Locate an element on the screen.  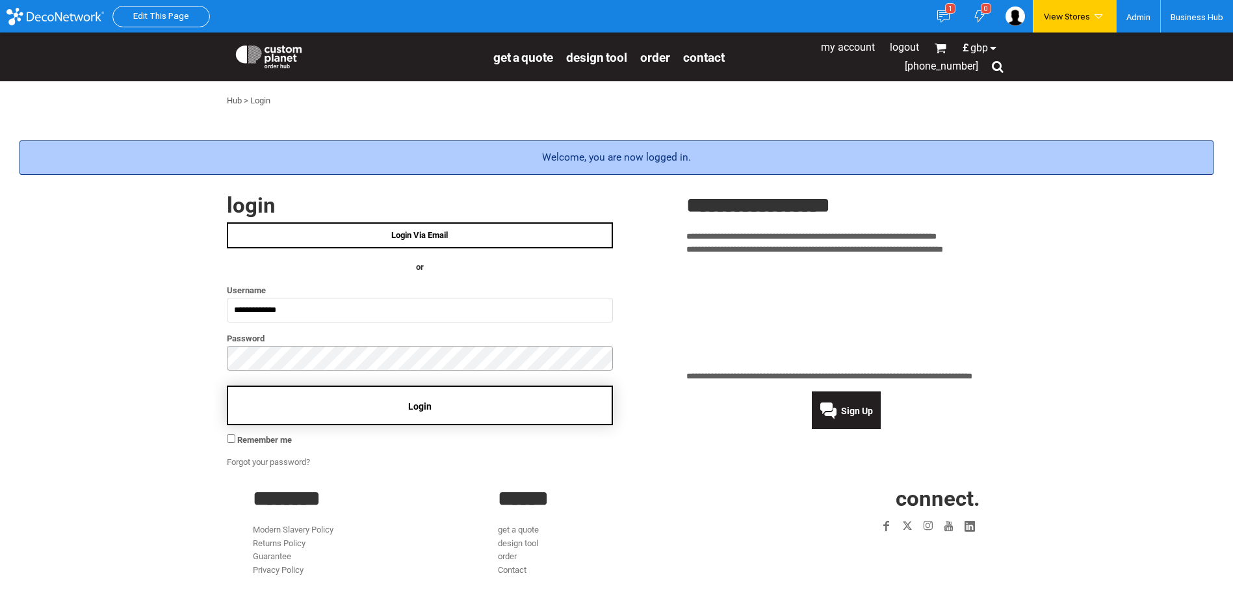
h4: OR is located at coordinates (420, 267).